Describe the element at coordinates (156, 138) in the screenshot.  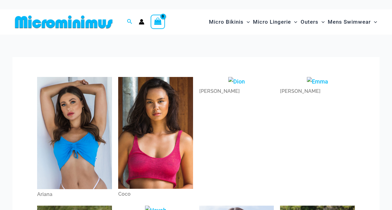
I see `a: CocoCoco` at that location.